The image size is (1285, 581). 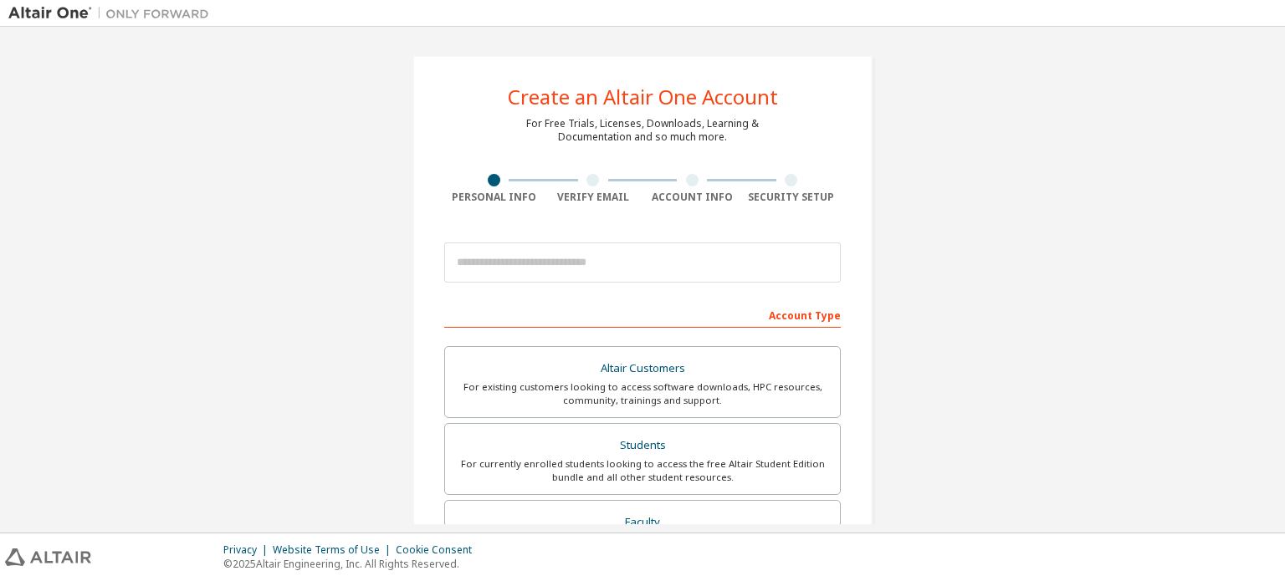 I want to click on div: For currently enrolled students looking to access the free Altair Student Edition bundle and all ..., so click(x=642, y=471).